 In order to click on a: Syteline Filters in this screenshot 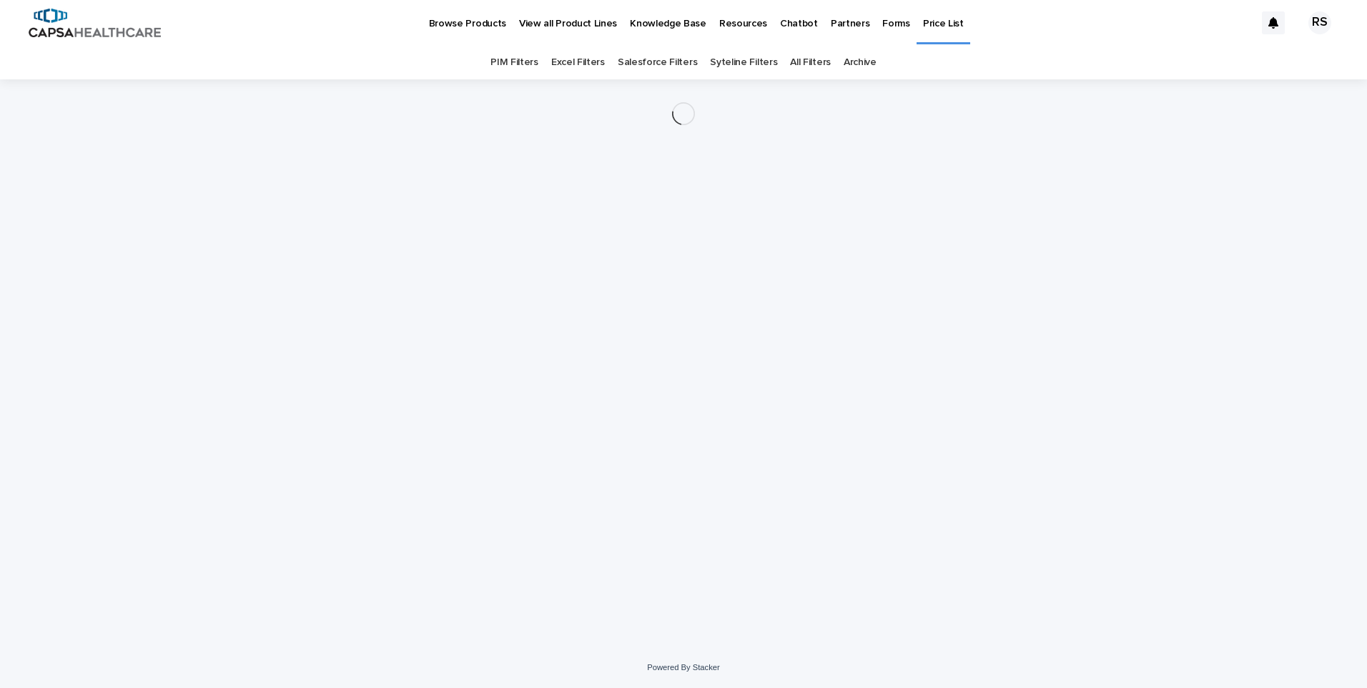, I will do `click(743, 62)`.